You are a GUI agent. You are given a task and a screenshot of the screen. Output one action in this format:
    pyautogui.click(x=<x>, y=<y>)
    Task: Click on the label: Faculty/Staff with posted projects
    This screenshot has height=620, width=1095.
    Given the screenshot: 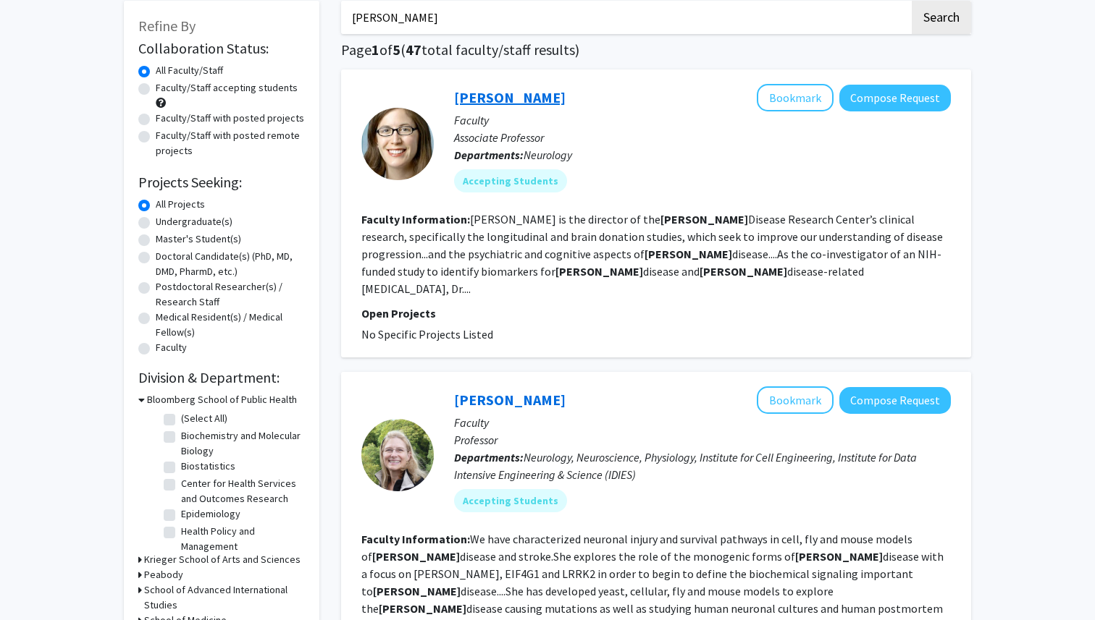 What is the action you would take?
    pyautogui.click(x=229, y=118)
    